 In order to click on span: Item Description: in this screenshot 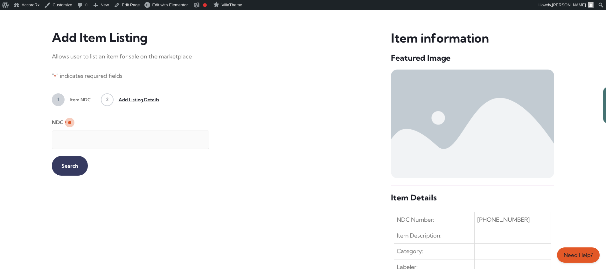, I will do `click(419, 236)`.